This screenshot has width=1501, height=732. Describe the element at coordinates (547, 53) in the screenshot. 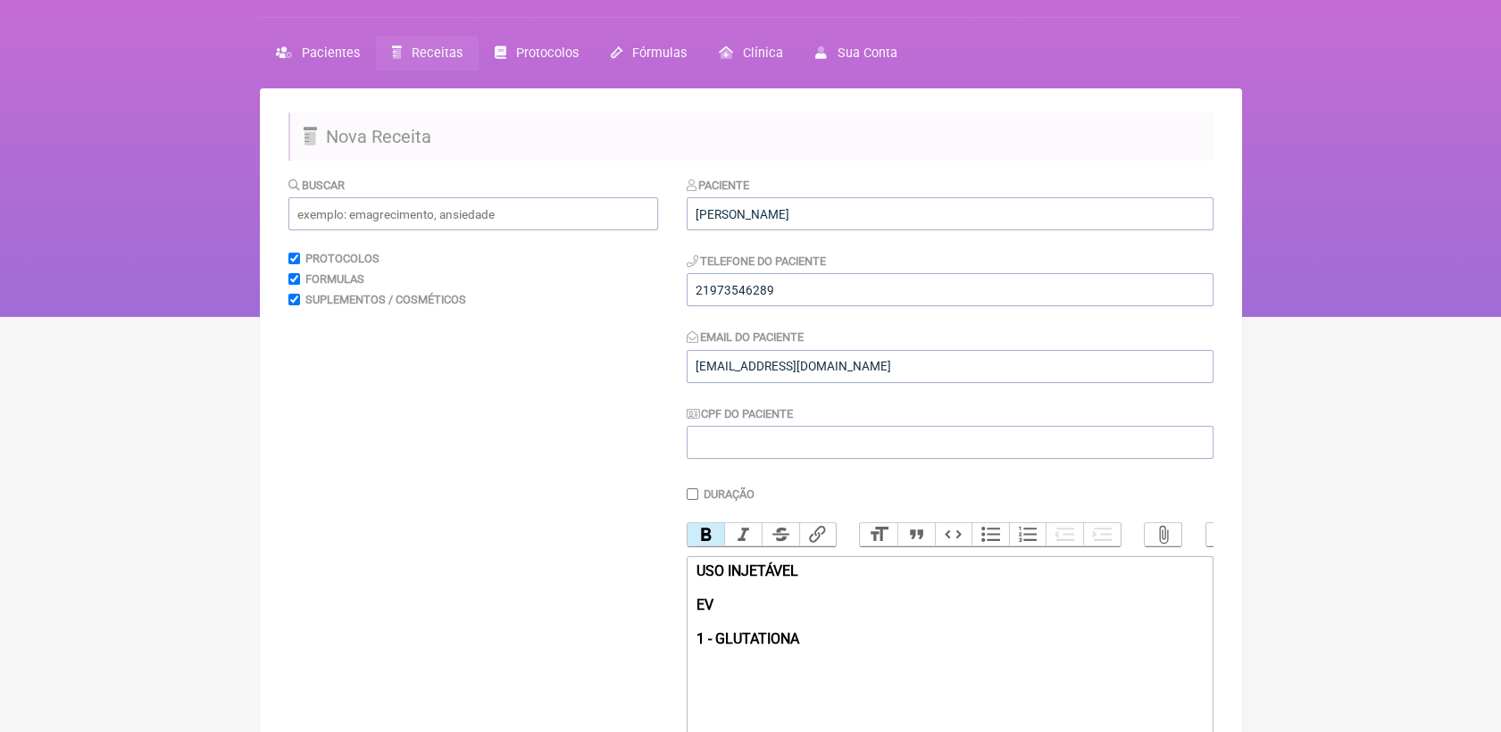

I see `span: Protocolos` at that location.